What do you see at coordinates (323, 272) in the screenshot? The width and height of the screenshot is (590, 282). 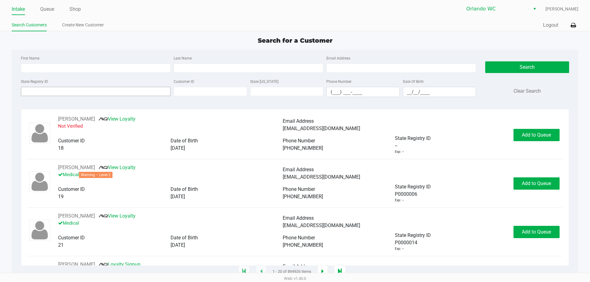 I see `app-submit-button: Next` at bounding box center [323, 272].